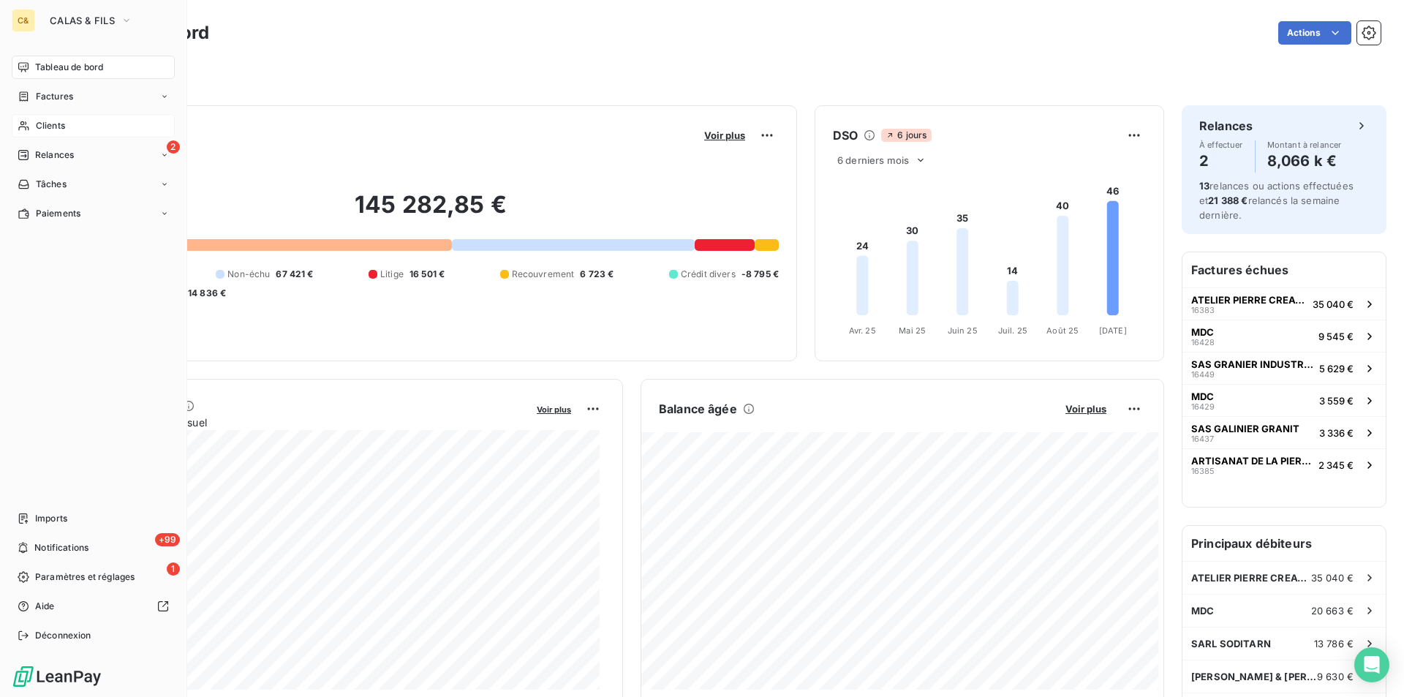 Image resolution: width=1404 pixels, height=697 pixels. Describe the element at coordinates (1305, 161) in the screenshot. I see `h4: 8,066 k €` at that location.